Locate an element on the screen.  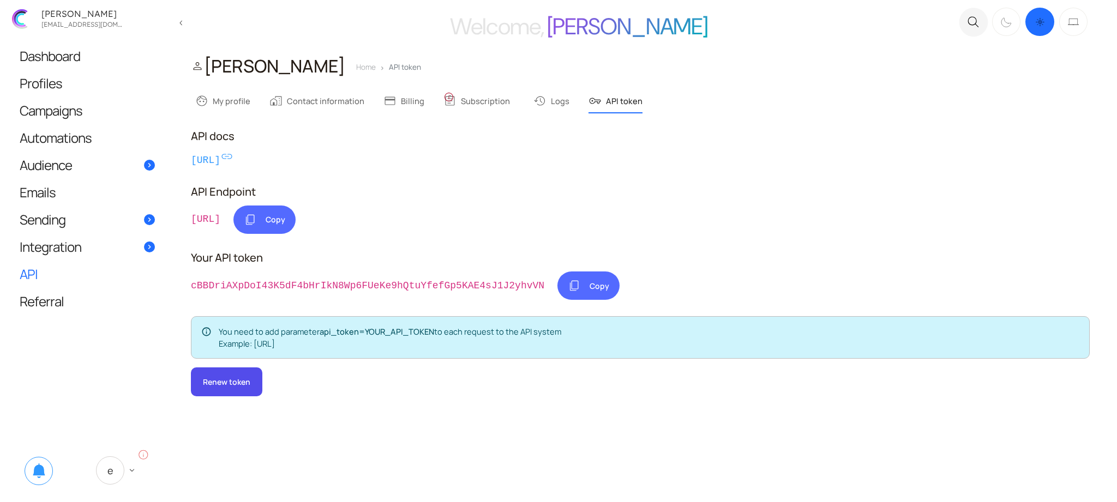
span: Campaigns is located at coordinates (51, 110).